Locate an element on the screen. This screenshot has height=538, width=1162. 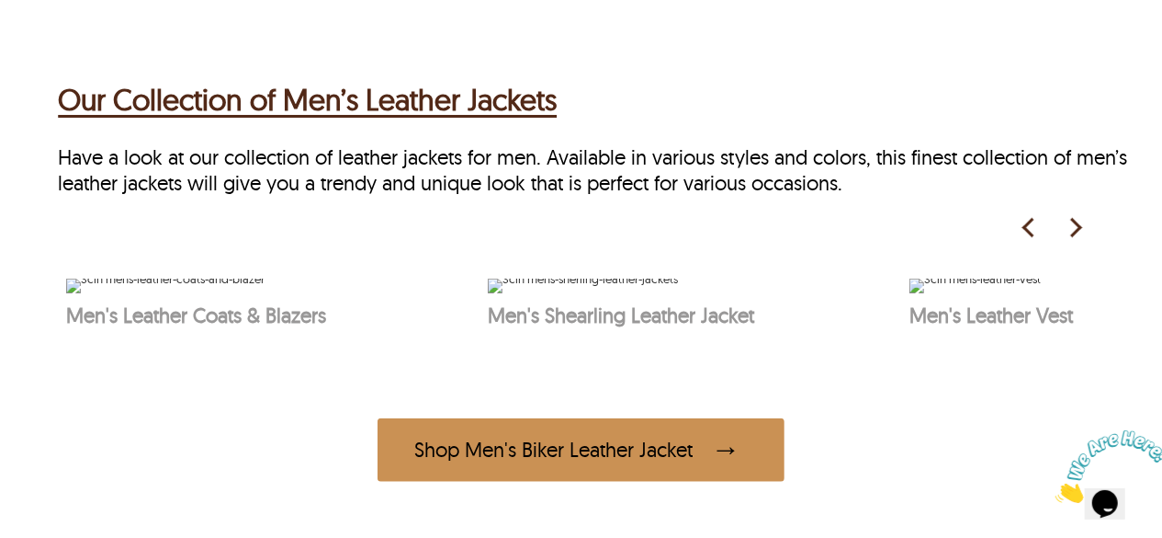
a: Scin mens-sherling-leather-jacketscart-iconMen's Shearling Leather Jacket is located at coordinates (689, 303).